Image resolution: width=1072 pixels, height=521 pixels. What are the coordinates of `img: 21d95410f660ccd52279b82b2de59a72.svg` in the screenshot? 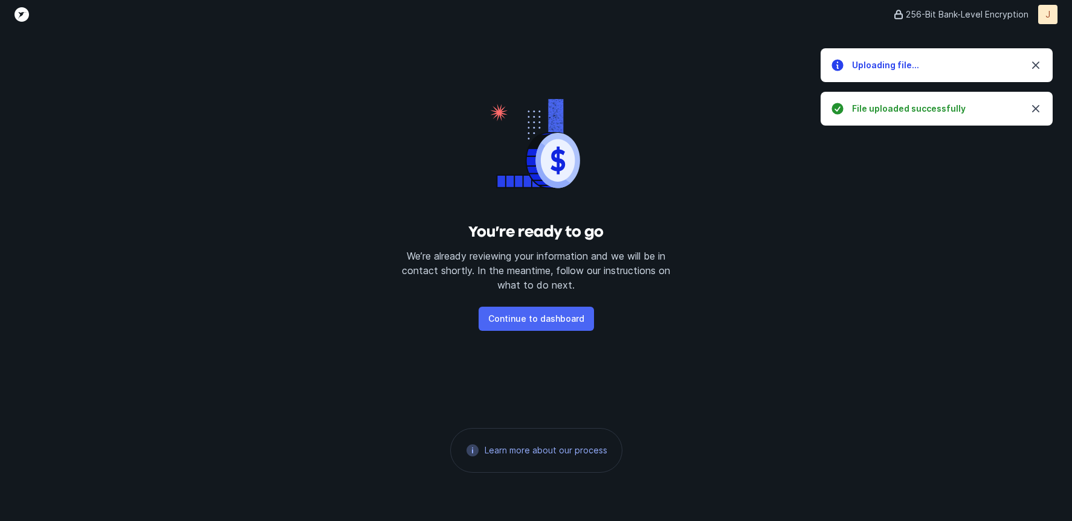 It's located at (472, 451).